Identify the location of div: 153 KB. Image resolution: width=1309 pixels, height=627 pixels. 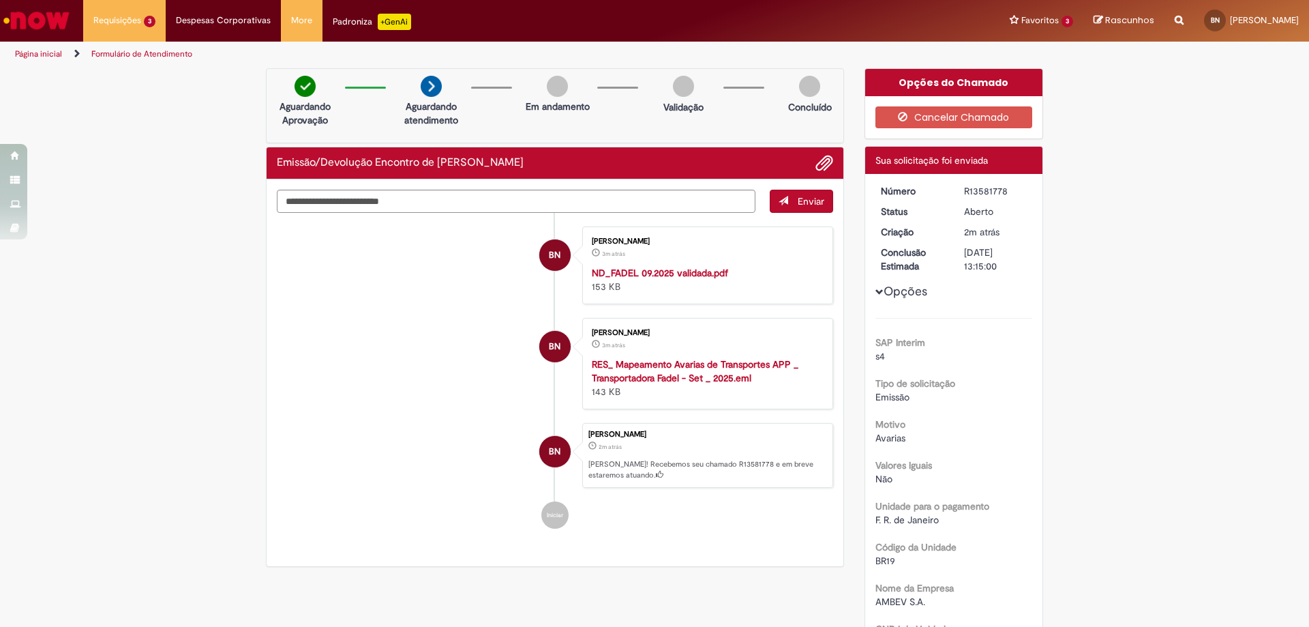
(705, 280).